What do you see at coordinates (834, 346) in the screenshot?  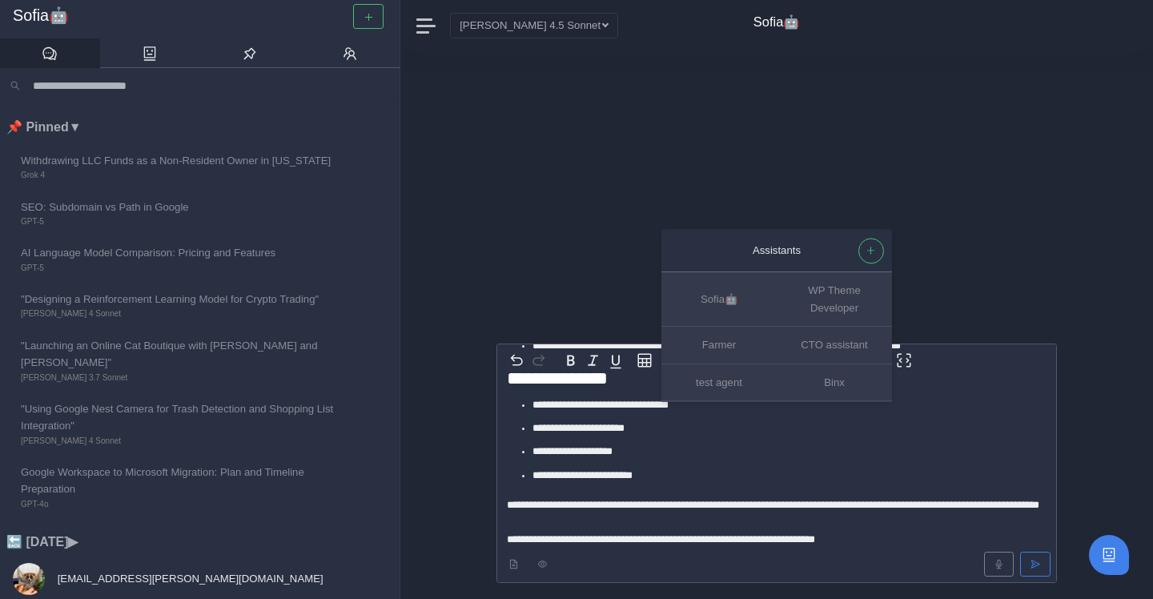 I see `button: CTO assistant` at bounding box center [834, 346].